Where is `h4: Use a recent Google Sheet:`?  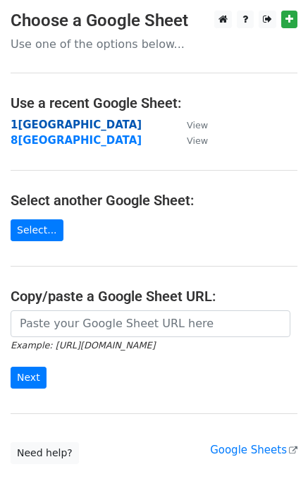 h4: Use a recent Google Sheet: is located at coordinates (154, 103).